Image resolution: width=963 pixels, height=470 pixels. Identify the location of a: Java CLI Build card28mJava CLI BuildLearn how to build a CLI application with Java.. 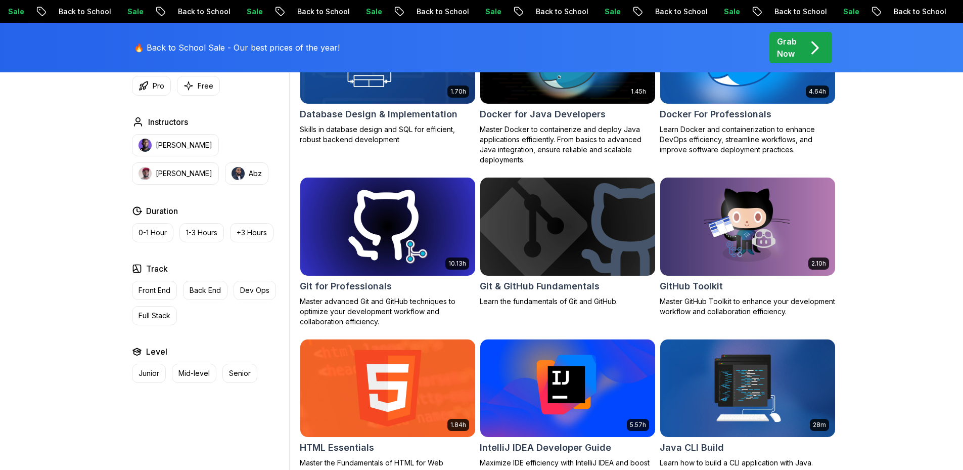
(748, 403).